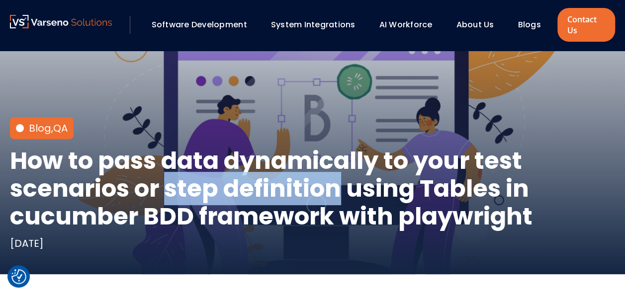 This screenshot has width=625, height=295. Describe the element at coordinates (199, 24) in the screenshot. I see `a: Software Development` at that location.